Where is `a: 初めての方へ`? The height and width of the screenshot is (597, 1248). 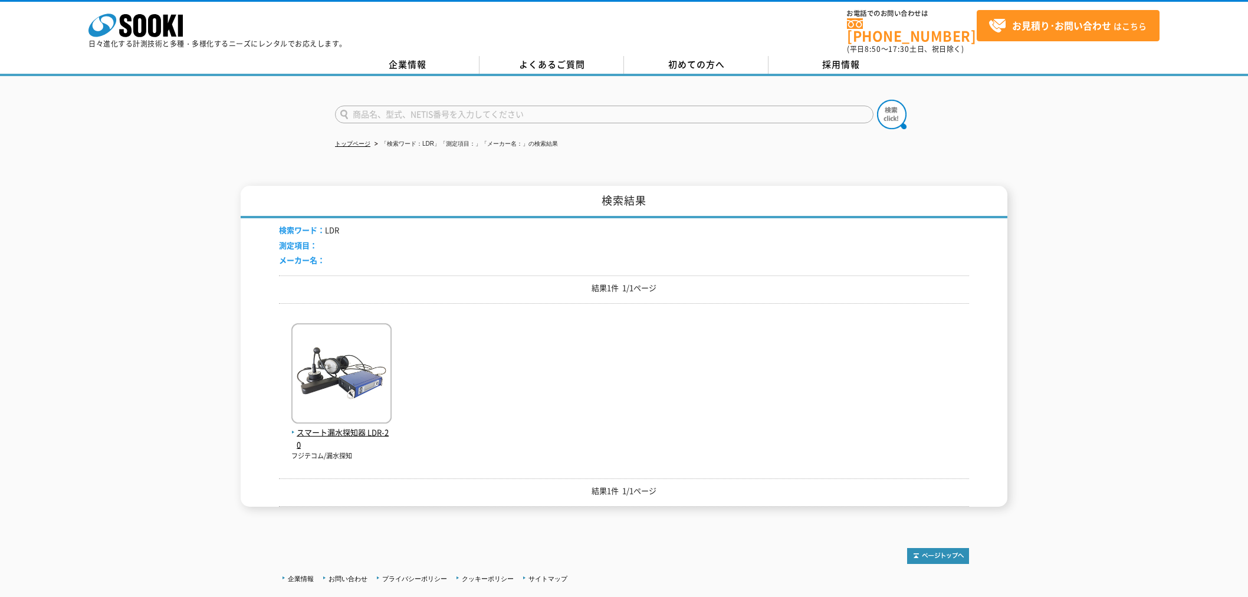
a: 初めての方へ is located at coordinates (696, 65).